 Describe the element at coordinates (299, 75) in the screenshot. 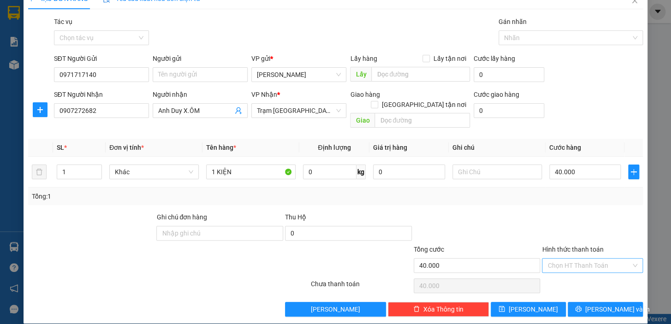

I see `span: Phan Thiết` at that location.